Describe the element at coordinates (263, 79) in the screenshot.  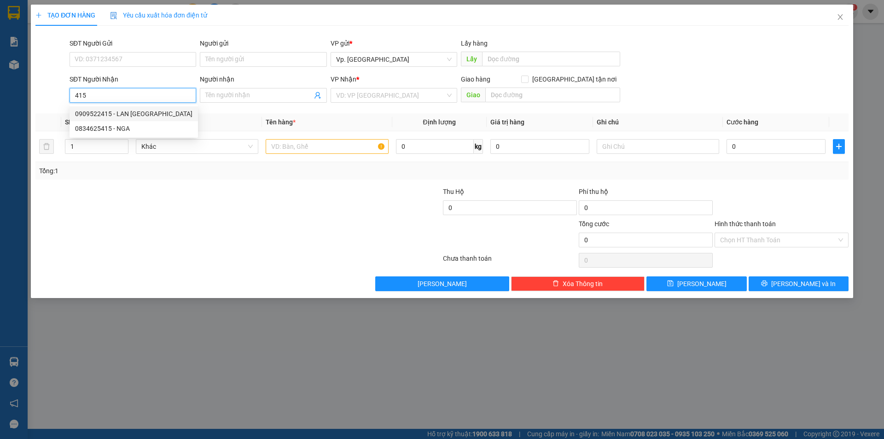
I see `div: Người nhận` at that location.